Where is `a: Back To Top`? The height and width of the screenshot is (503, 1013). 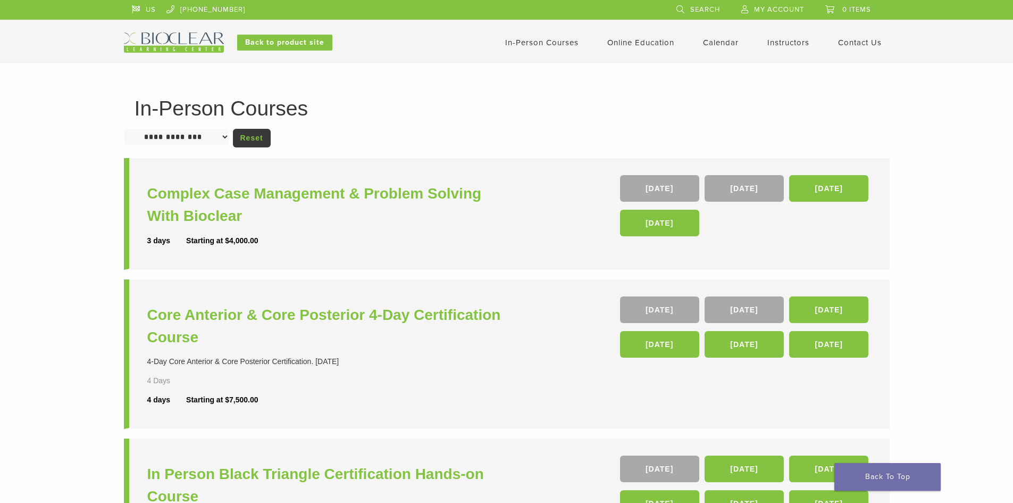 a: Back To Top is located at coordinates (888, 477).